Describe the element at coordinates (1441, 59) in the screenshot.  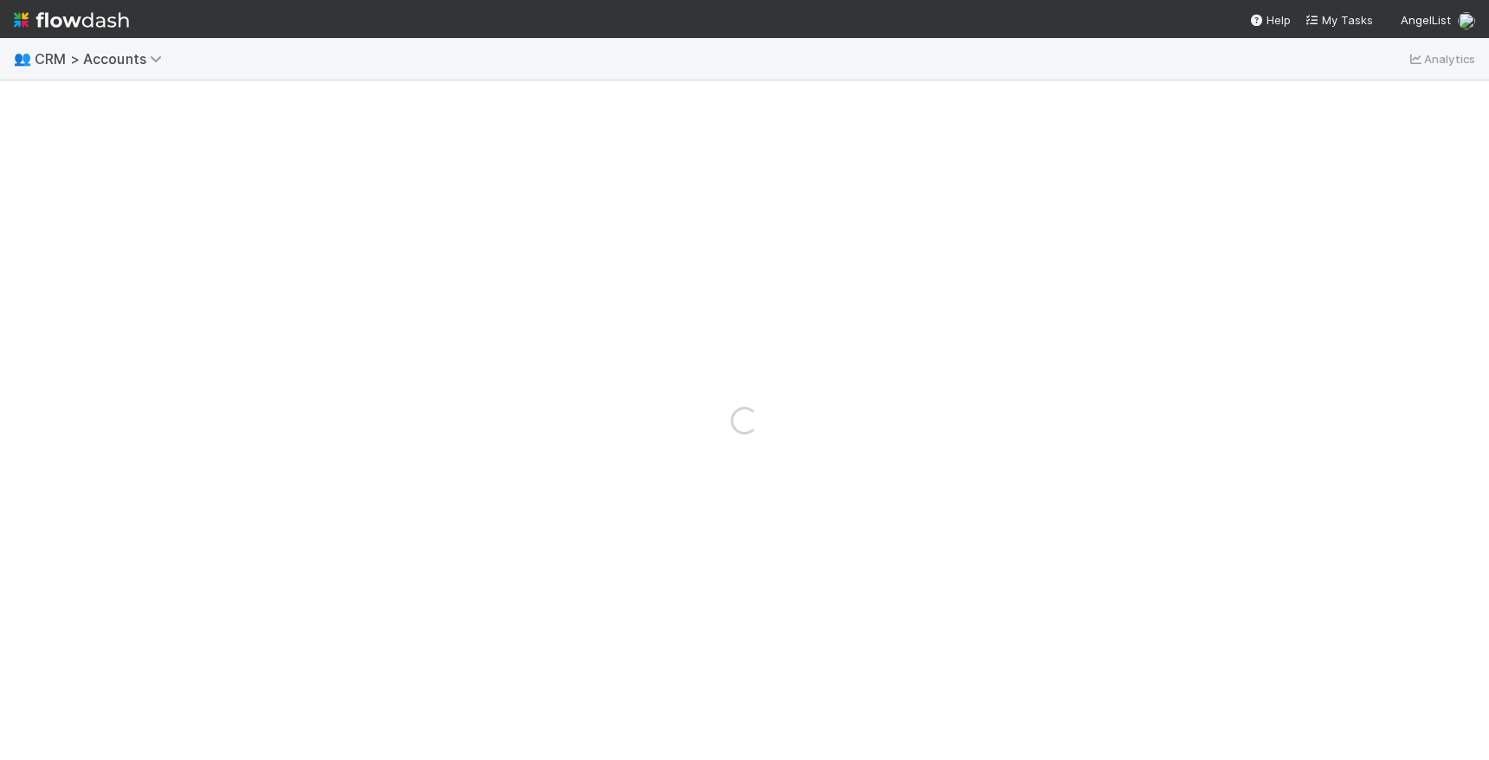
I see `a: Analytics` at that location.